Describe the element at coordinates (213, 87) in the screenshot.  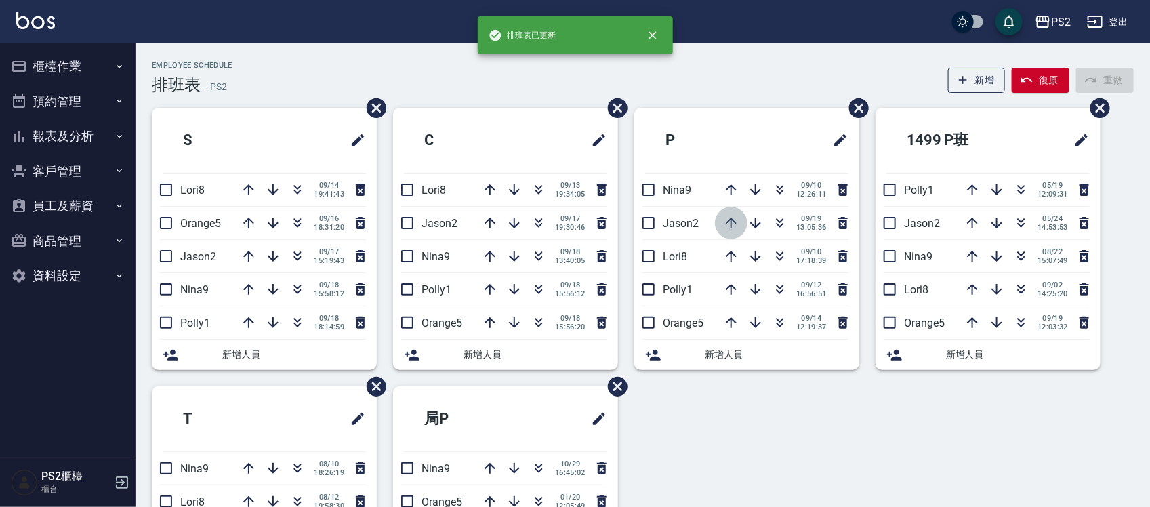
I see `h6: — PS2` at that location.